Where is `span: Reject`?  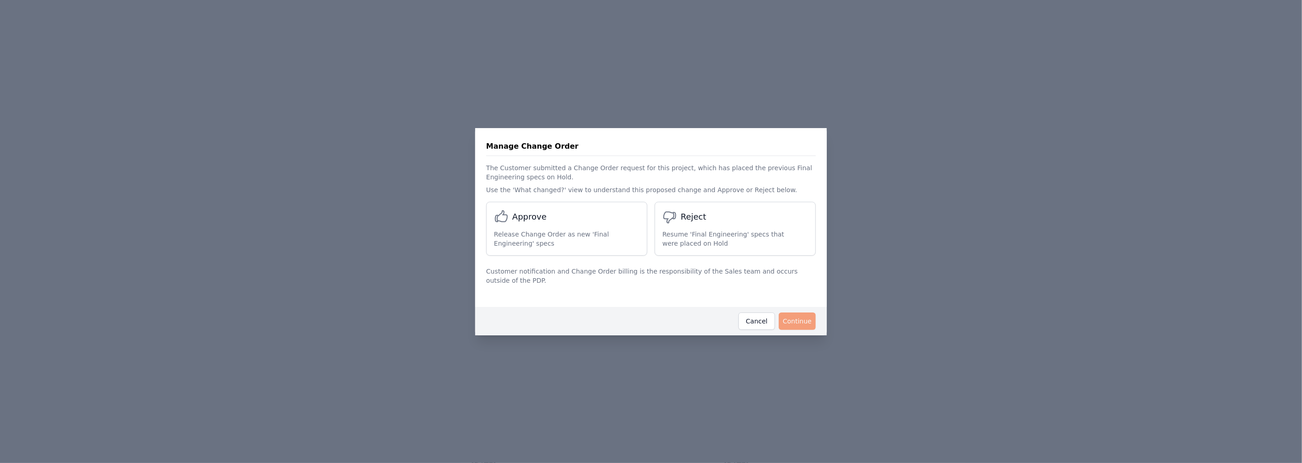
span: Reject is located at coordinates (693, 217).